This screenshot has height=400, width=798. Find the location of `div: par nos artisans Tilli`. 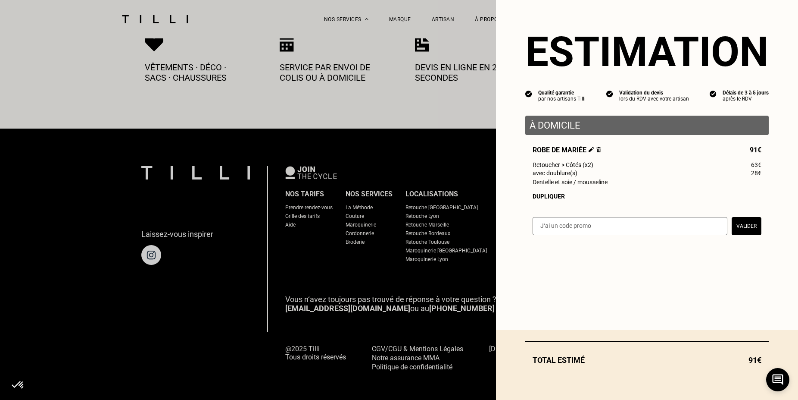

div: par nos artisans Tilli is located at coordinates (562, 99).